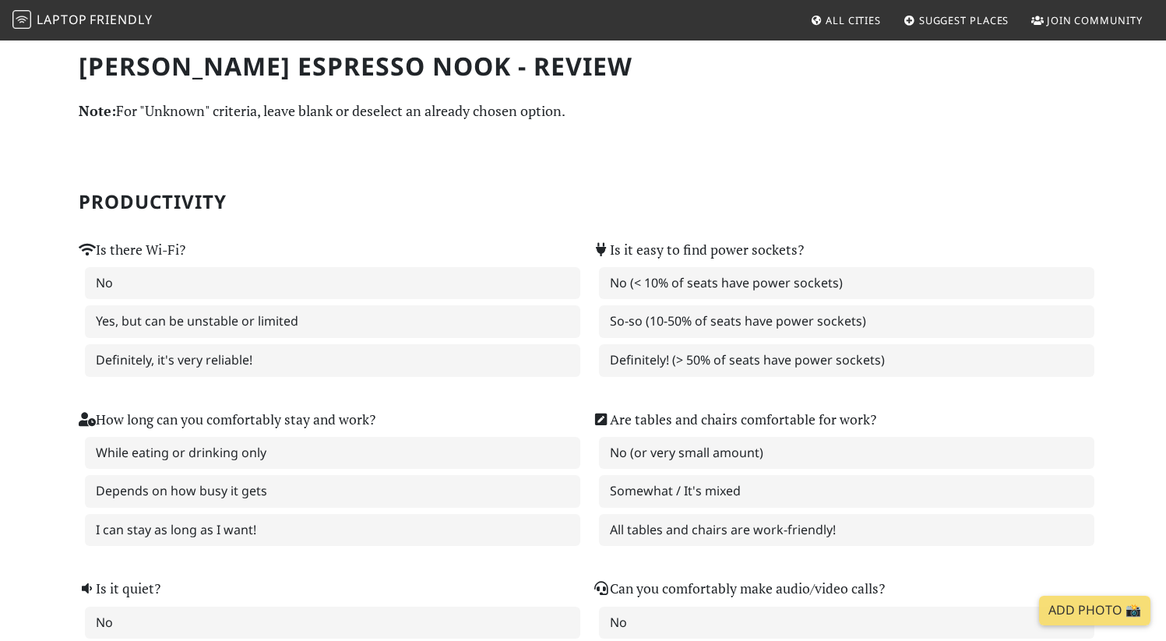 This screenshot has width=1166, height=641. Describe the element at coordinates (698, 250) in the screenshot. I see `label: Is it easy to find power sockets?` at that location.